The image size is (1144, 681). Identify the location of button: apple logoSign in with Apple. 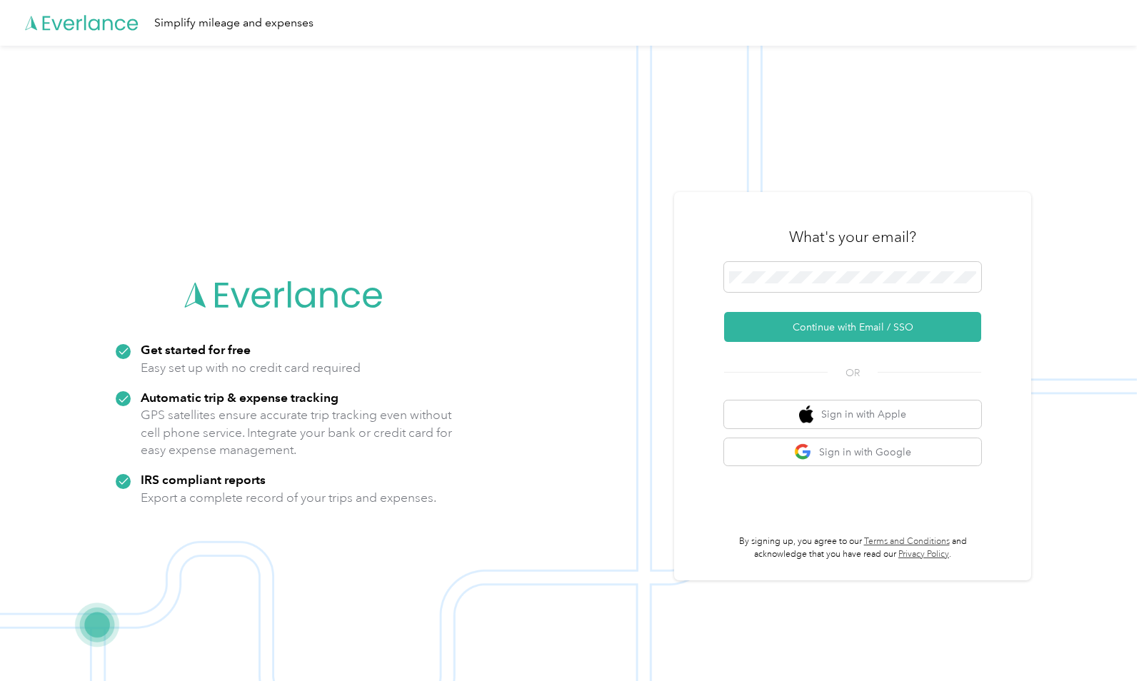
(853, 414).